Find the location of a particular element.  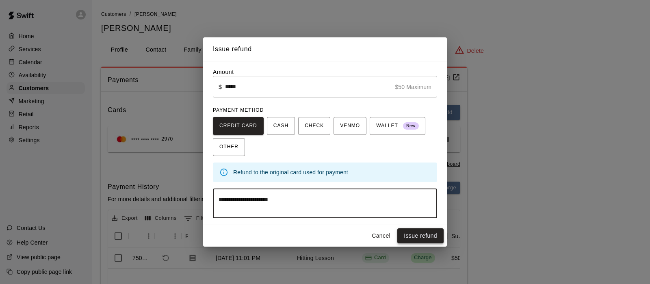

span: New is located at coordinates (411, 126).